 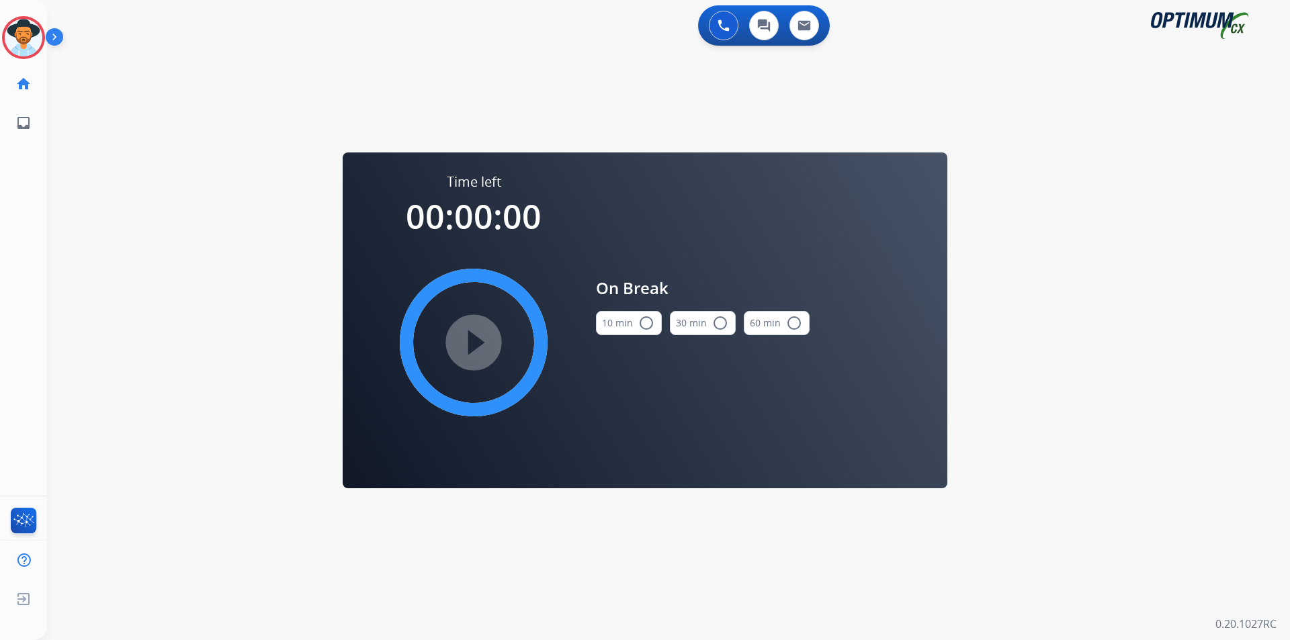 I want to click on p: 0.20.1027RC, so click(x=1245, y=624).